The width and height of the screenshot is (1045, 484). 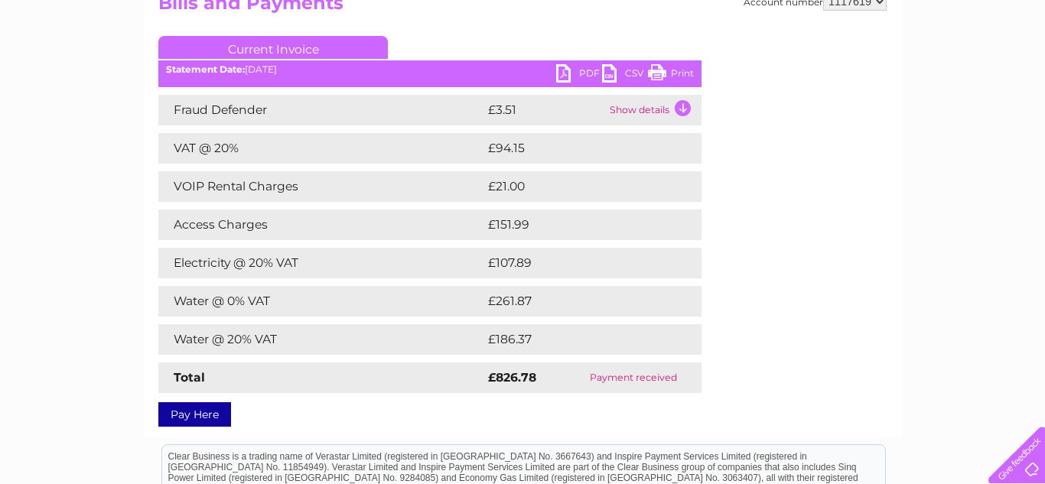 What do you see at coordinates (579, 75) in the screenshot?
I see `a: PDF` at bounding box center [579, 75].